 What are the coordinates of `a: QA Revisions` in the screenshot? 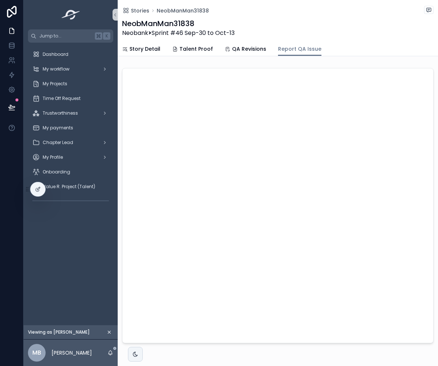 It's located at (245, 50).